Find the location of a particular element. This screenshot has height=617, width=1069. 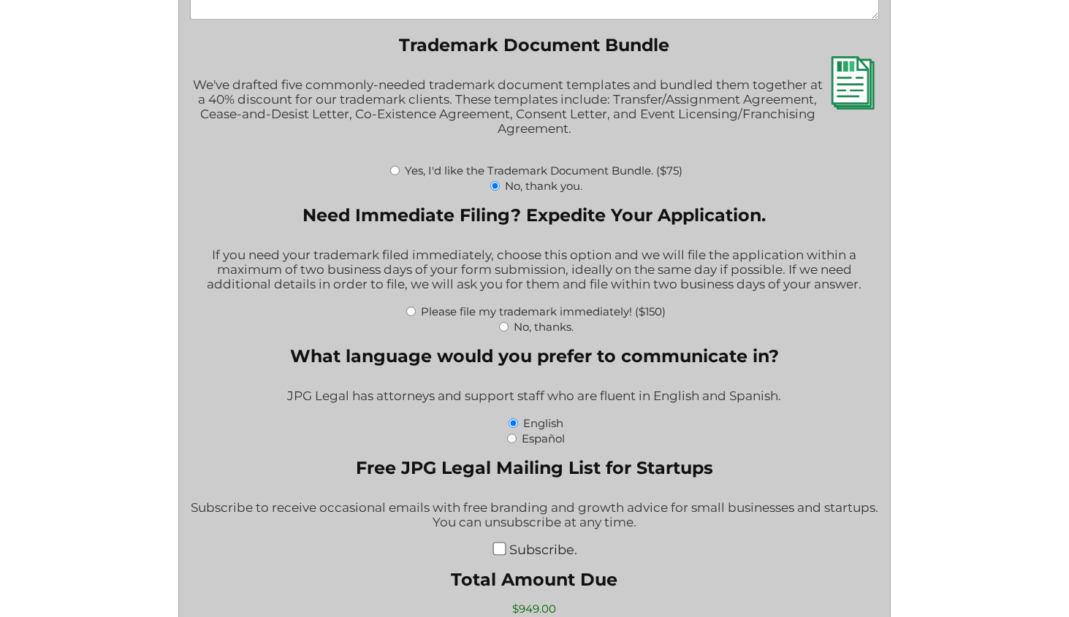

label: No, thank you. is located at coordinates (544, 186).